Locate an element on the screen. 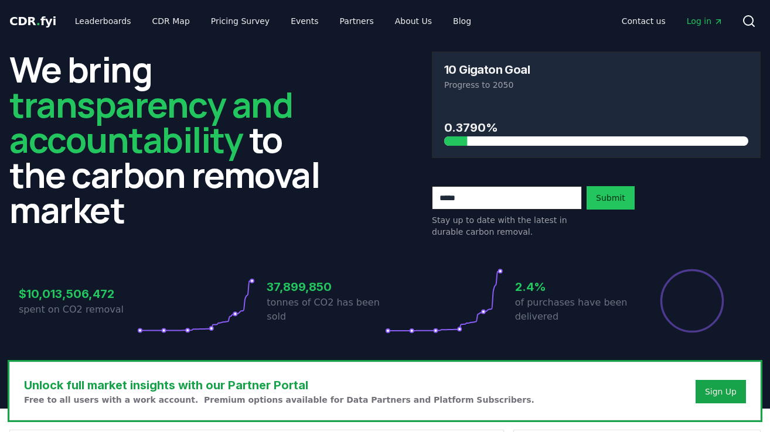  span: transparency and accountability is located at coordinates (151, 122).